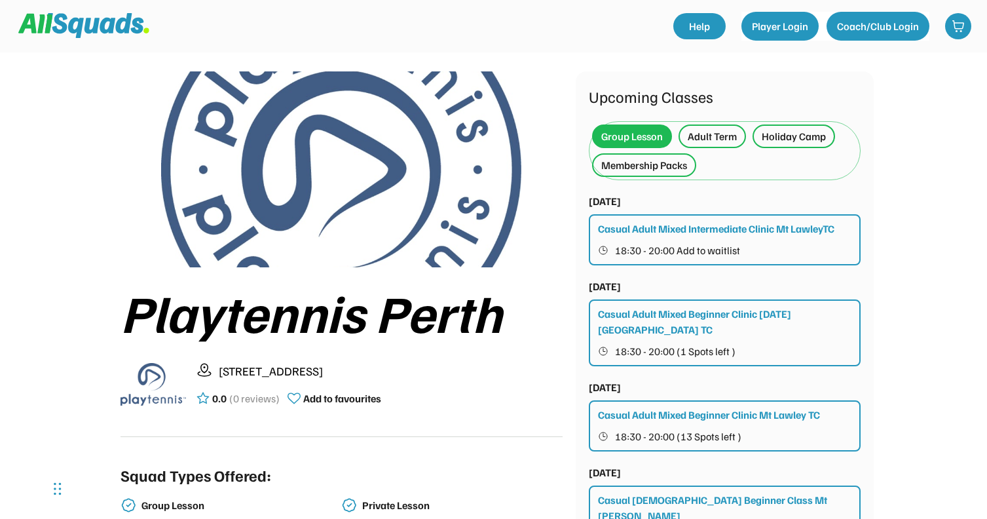  Describe the element at coordinates (84, 26) in the screenshot. I see `img: Squad%20Logo.svg` at that location.